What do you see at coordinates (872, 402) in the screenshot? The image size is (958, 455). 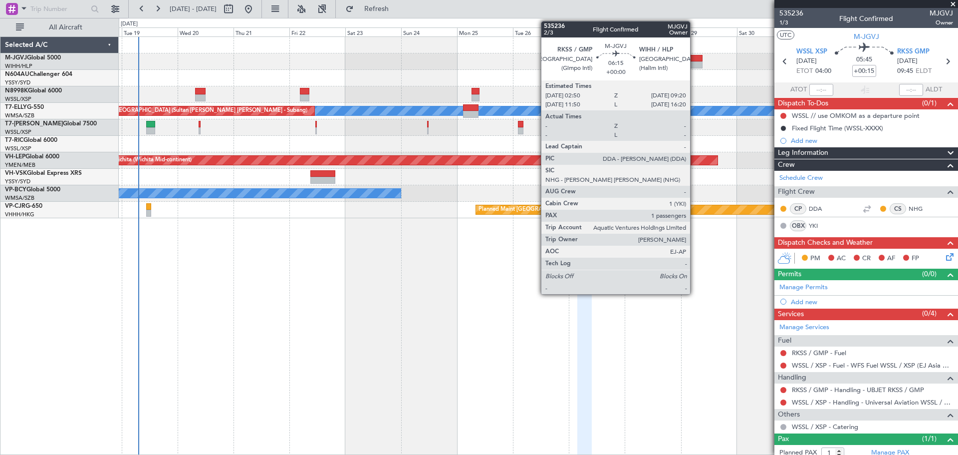 I see `a: WSSL / XSP - Handling - Universal Aviation WSSL / XSP` at bounding box center [872, 402].